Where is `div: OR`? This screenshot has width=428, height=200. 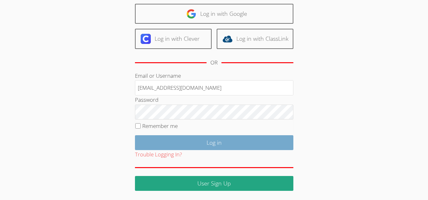
div: OR is located at coordinates (214, 63).